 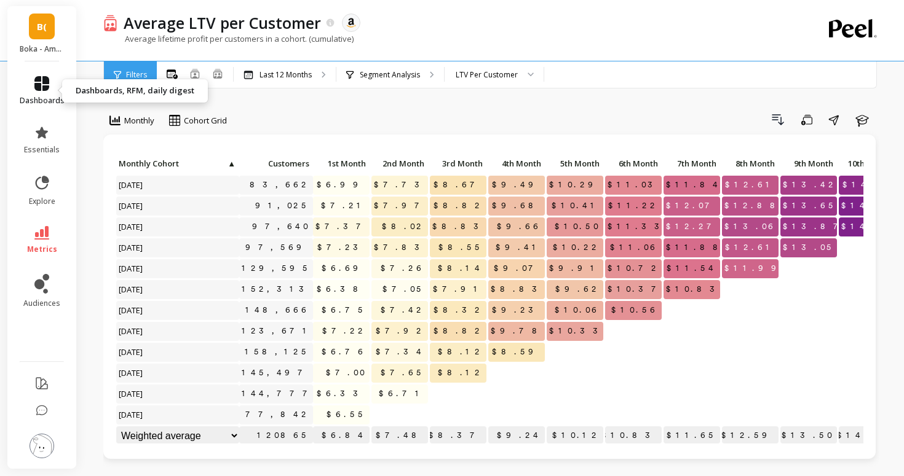 What do you see at coordinates (815, 227) in the screenshot?
I see `span: $13.87` at bounding box center [815, 227].